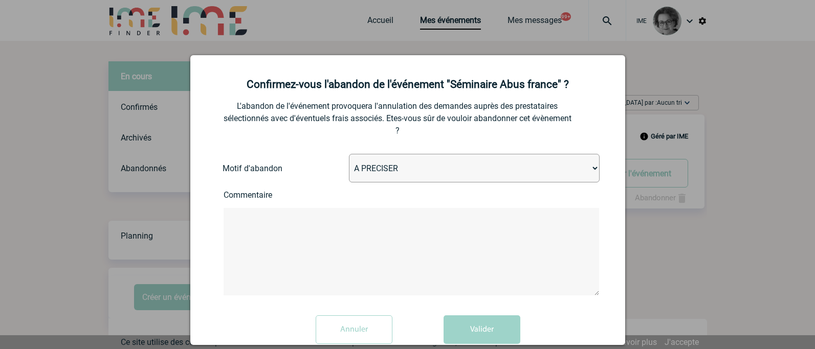 The height and width of the screenshot is (349, 815). I want to click on button: Valider, so click(482, 330).